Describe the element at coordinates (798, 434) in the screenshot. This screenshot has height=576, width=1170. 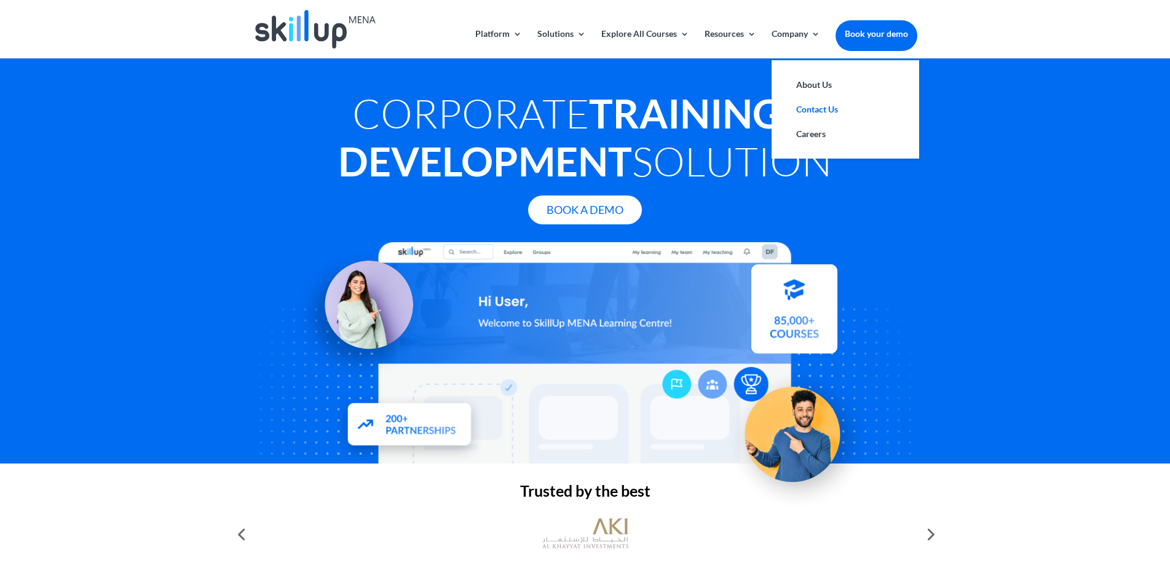
I see `img: Upskill your workforce - SkillUp` at that location.